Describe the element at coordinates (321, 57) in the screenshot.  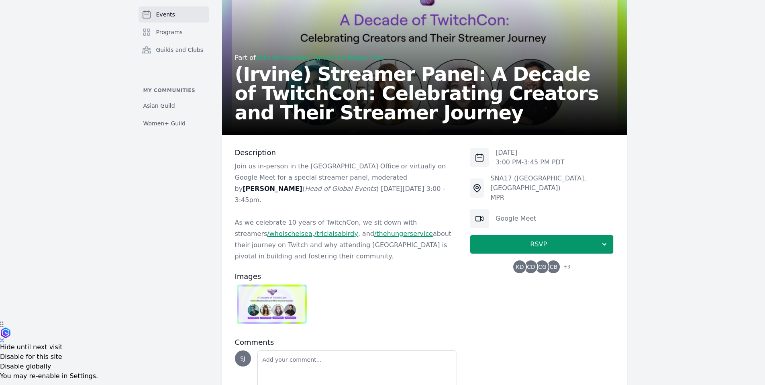
I see `a: 10th Anniversary TwitchCon Happy Hour` at that location.